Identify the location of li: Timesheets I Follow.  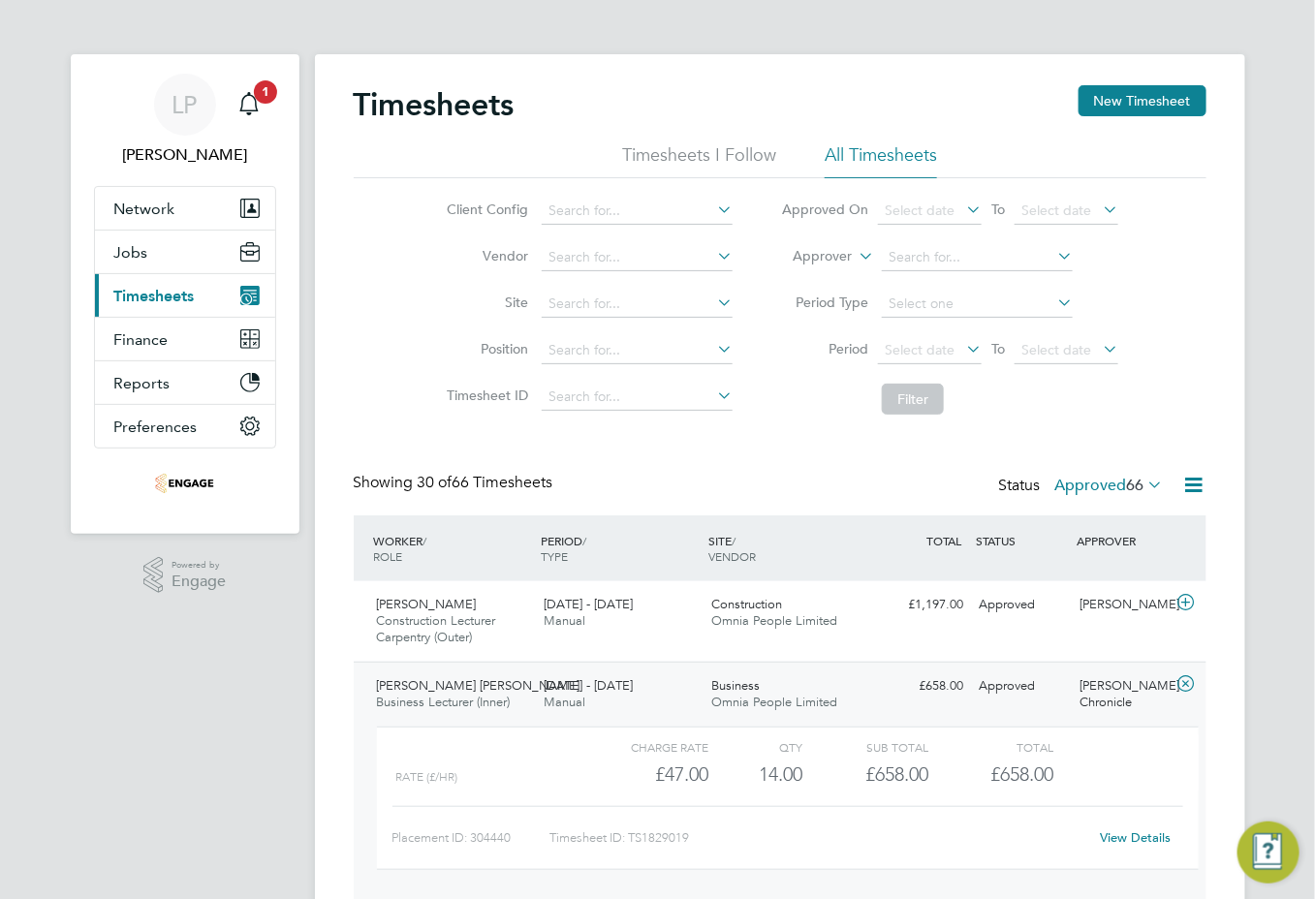
(699, 161).